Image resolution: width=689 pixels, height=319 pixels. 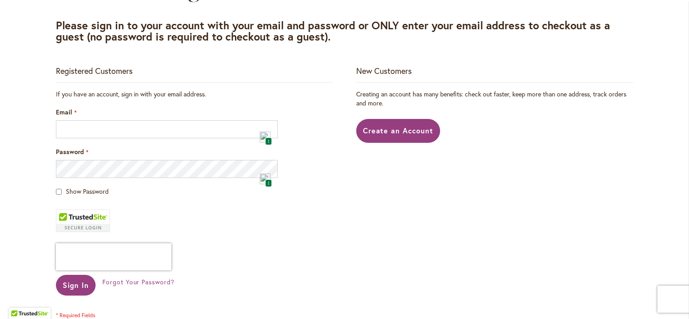 I want to click on a: Create an Account, so click(x=398, y=131).